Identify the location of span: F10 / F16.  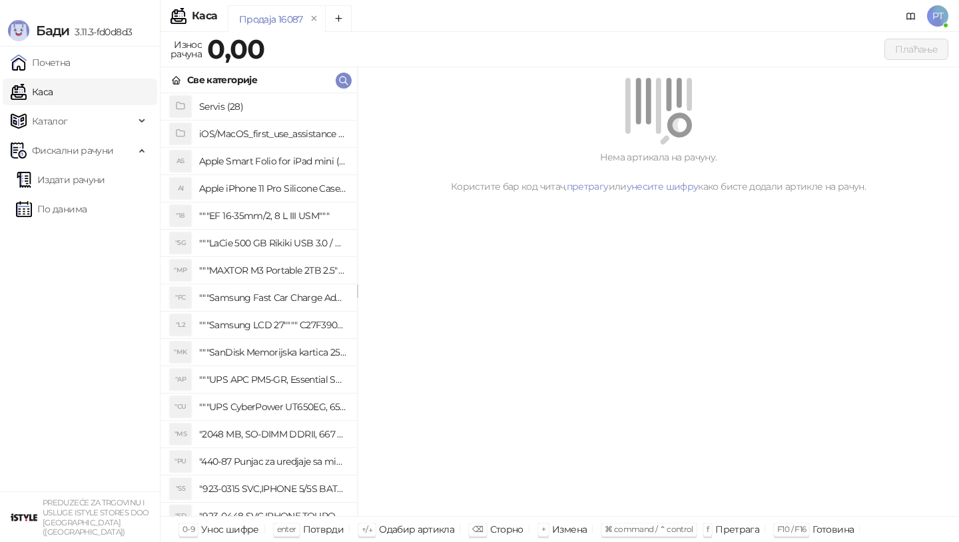
(792, 529).